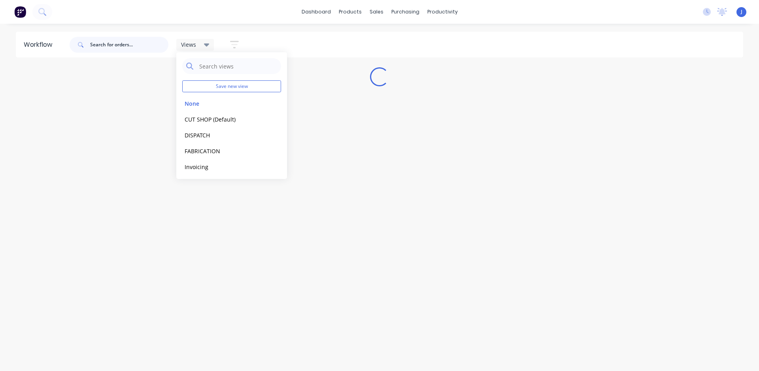 This screenshot has width=759, height=371. What do you see at coordinates (224, 151) in the screenshot?
I see `button: FABRICATION` at bounding box center [224, 151].